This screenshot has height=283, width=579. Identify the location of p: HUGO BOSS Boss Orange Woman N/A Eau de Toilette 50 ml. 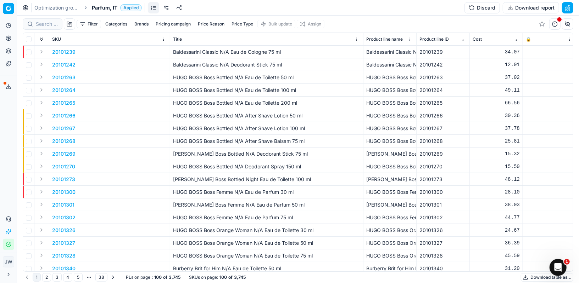
(266, 243).